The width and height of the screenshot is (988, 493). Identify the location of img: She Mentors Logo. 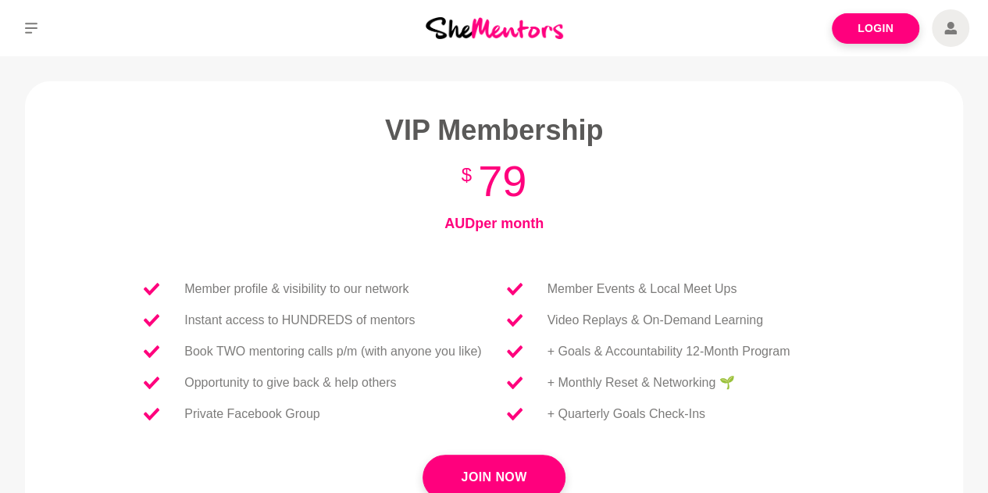
(494, 27).